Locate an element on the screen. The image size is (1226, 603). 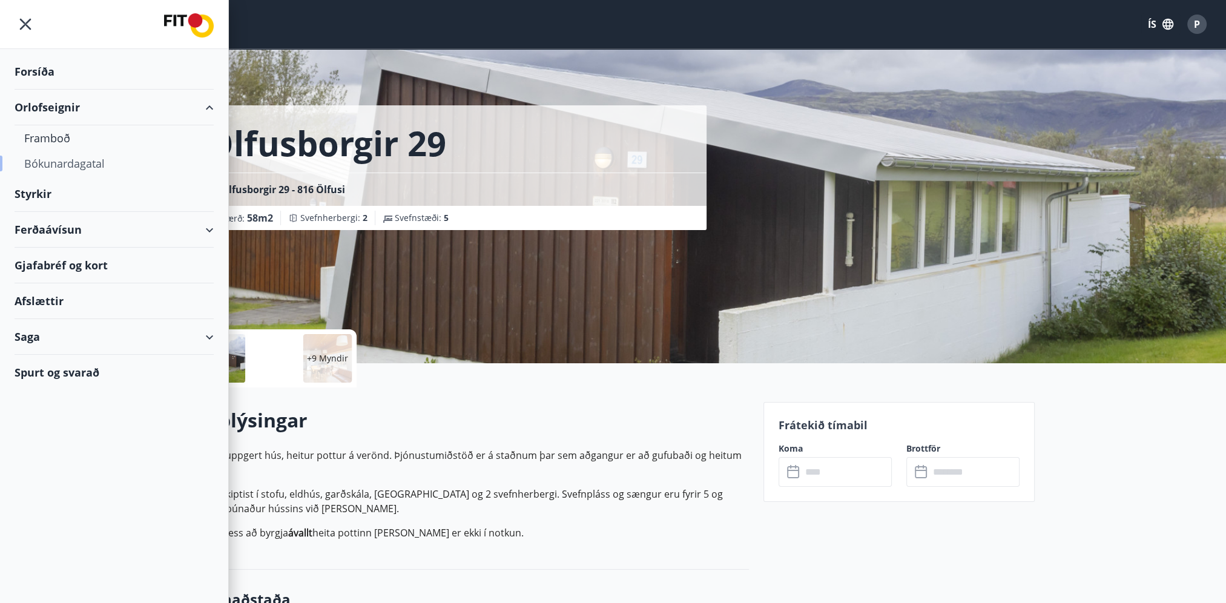
div: Saga is located at coordinates (114, 336).